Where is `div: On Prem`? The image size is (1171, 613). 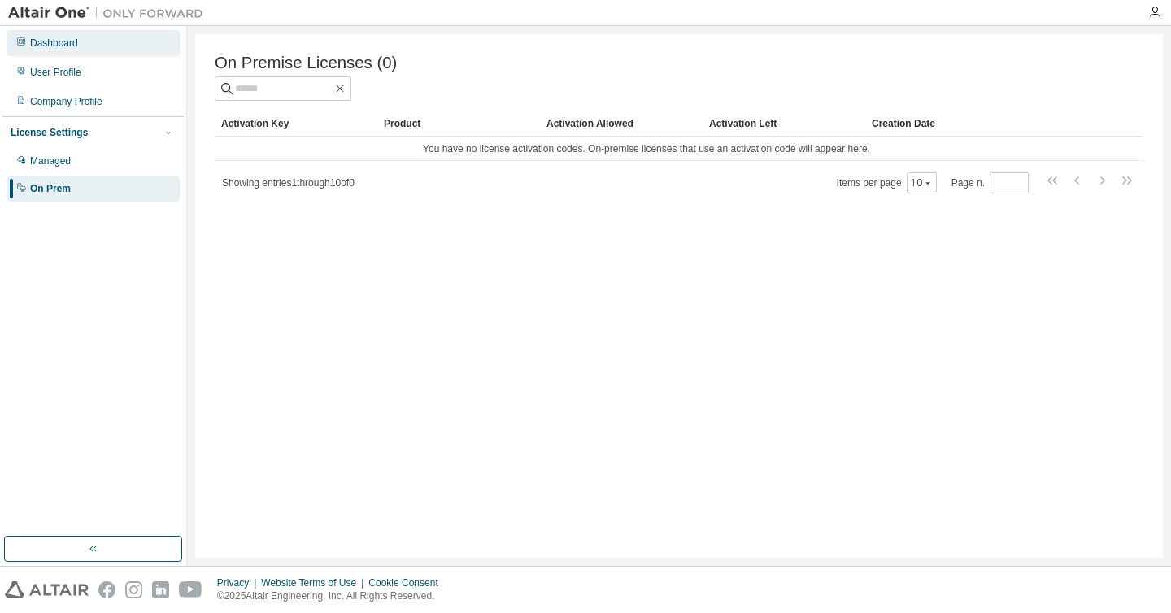
div: On Prem is located at coordinates (50, 189).